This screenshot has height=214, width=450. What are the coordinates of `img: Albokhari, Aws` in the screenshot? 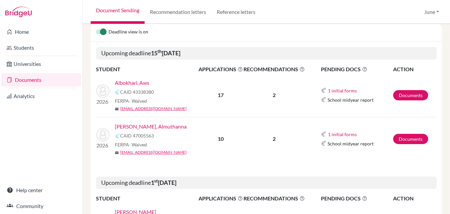 It's located at (103, 91).